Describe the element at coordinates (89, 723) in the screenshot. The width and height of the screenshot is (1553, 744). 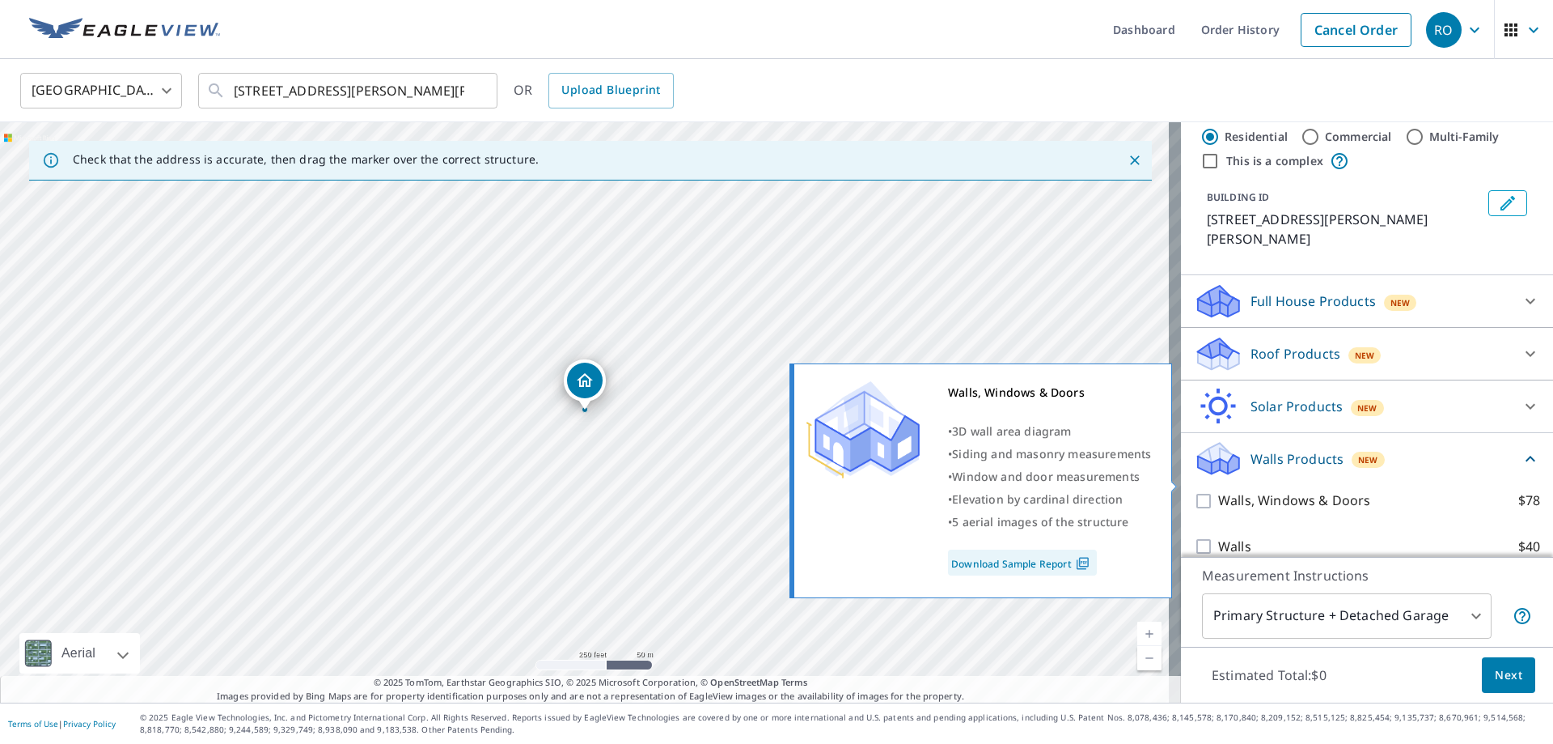
I see `a: Privacy Policy` at that location.